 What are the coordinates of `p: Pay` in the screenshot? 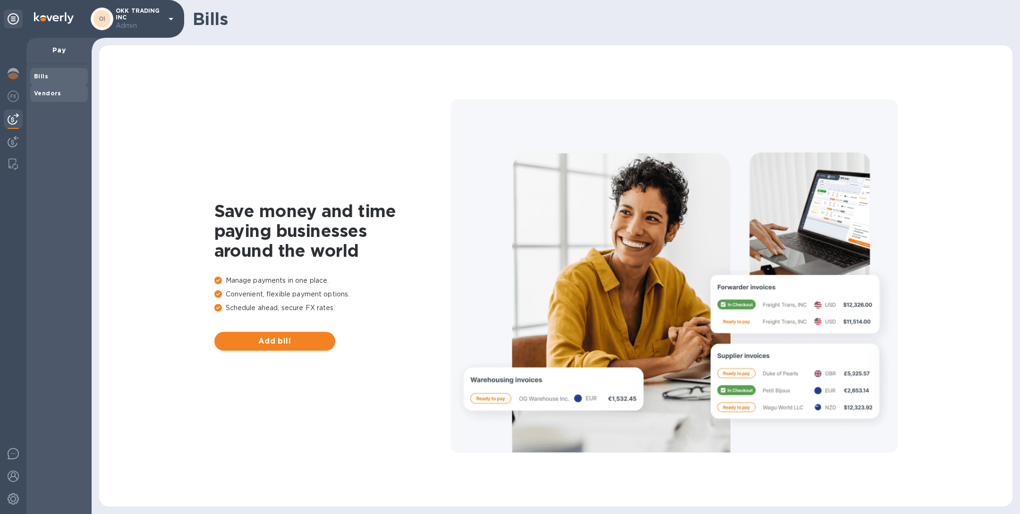 It's located at (59, 50).